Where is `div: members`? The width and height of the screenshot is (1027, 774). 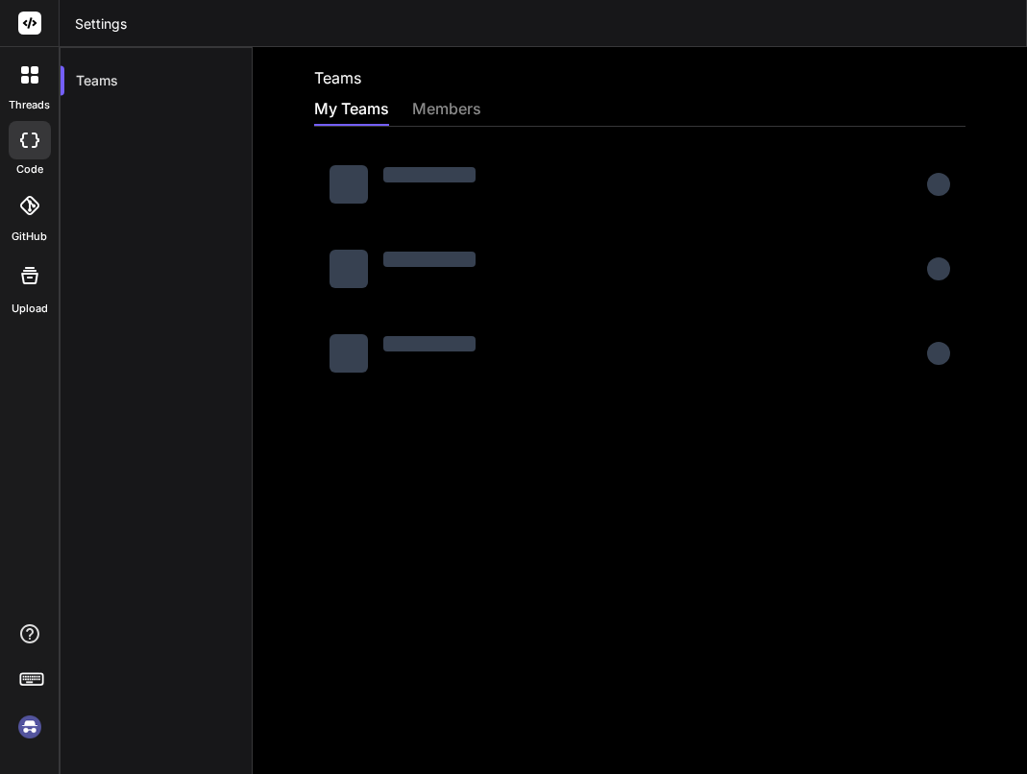 div: members is located at coordinates (447, 111).